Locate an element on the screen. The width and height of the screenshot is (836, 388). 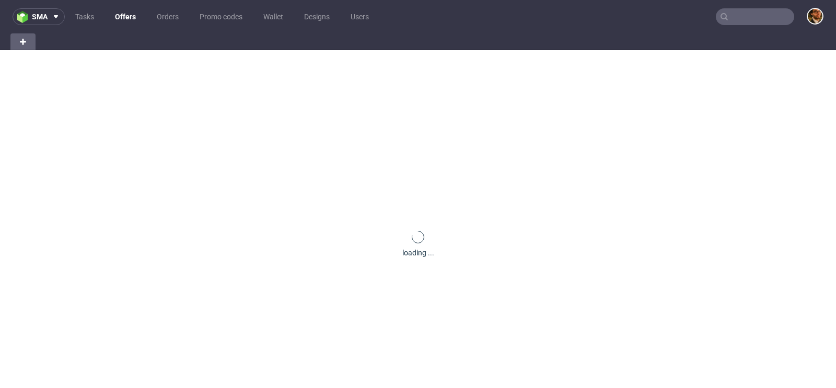
a: Tasks is located at coordinates (85, 17).